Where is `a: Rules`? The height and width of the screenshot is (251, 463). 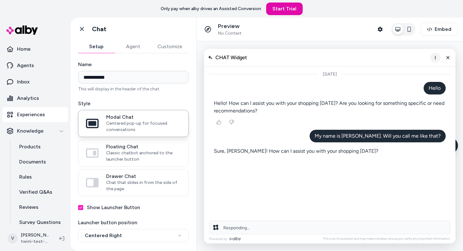
a: Rules is located at coordinates (40, 177).